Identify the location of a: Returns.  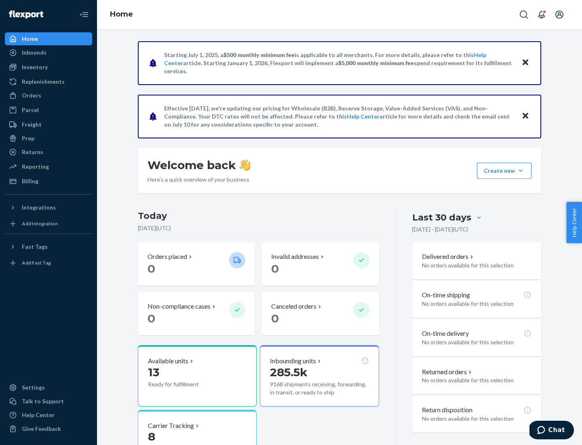
(49, 152).